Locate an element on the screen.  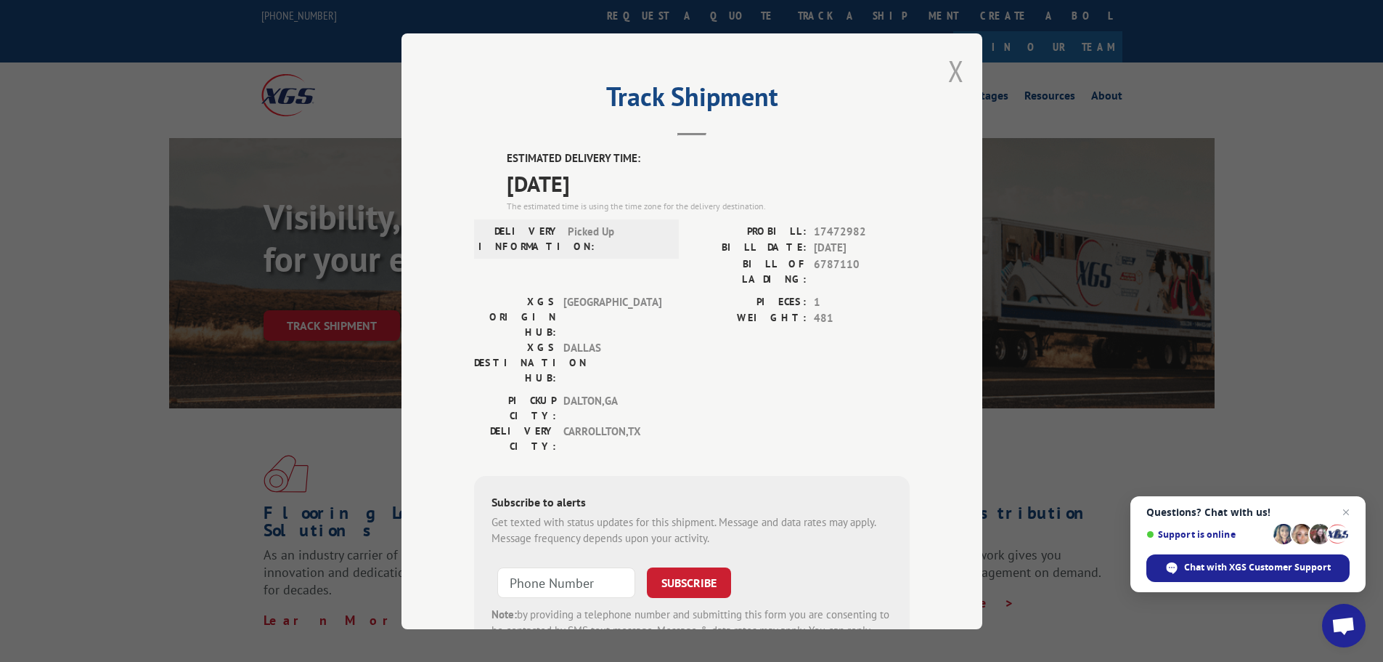
button: Close modal is located at coordinates (956, 70).